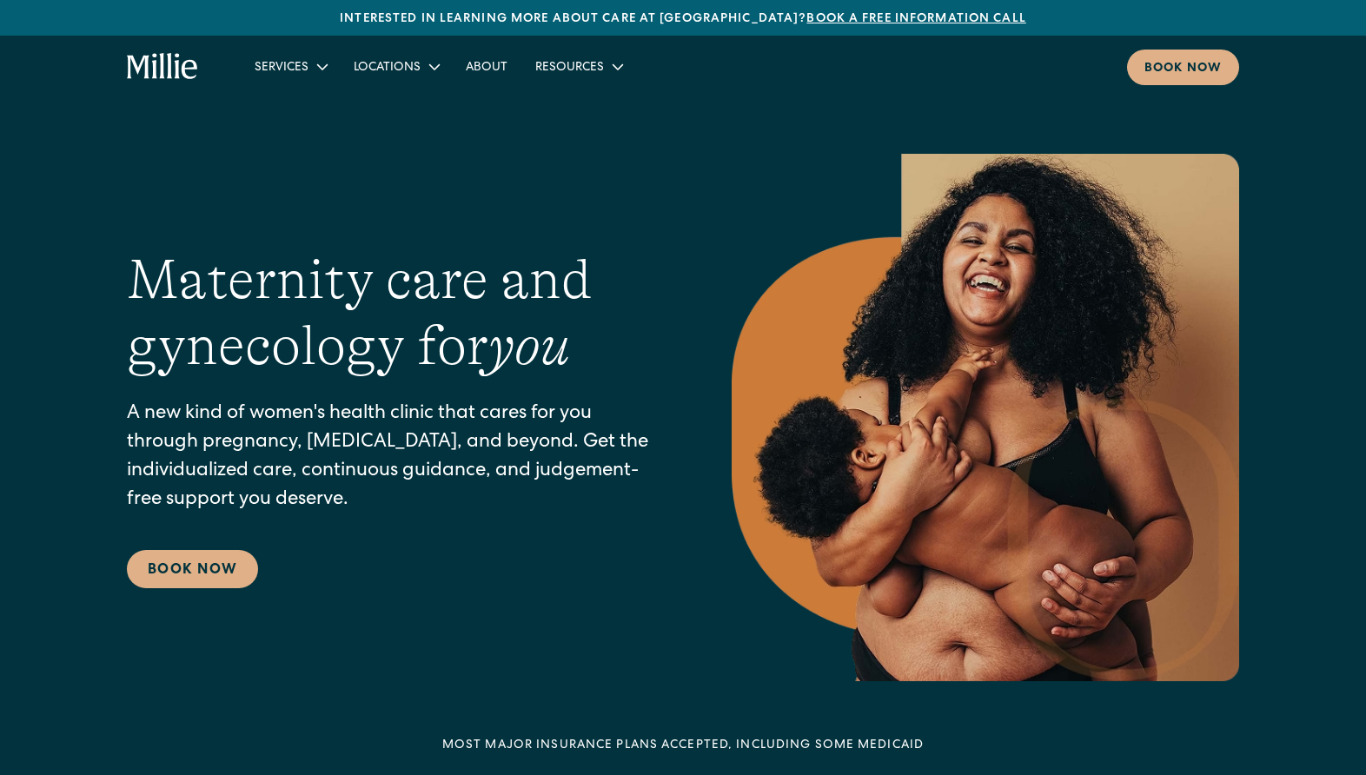 This screenshot has height=775, width=1366. What do you see at coordinates (1183, 69) in the screenshot?
I see `div: Book now` at bounding box center [1183, 69].